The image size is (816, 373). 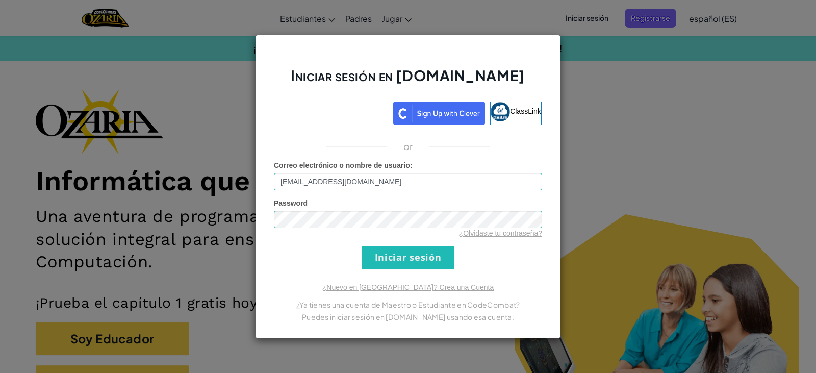 I want to click on span: ClassLink, so click(x=525, y=111).